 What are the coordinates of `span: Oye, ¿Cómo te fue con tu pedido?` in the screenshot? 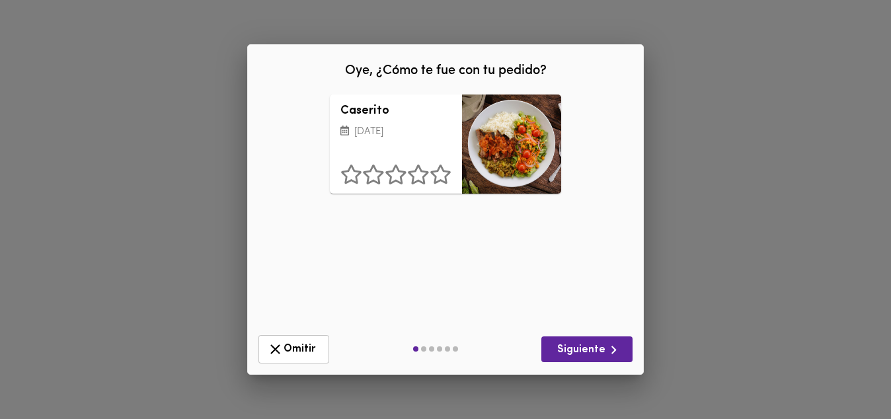 It's located at (445, 71).